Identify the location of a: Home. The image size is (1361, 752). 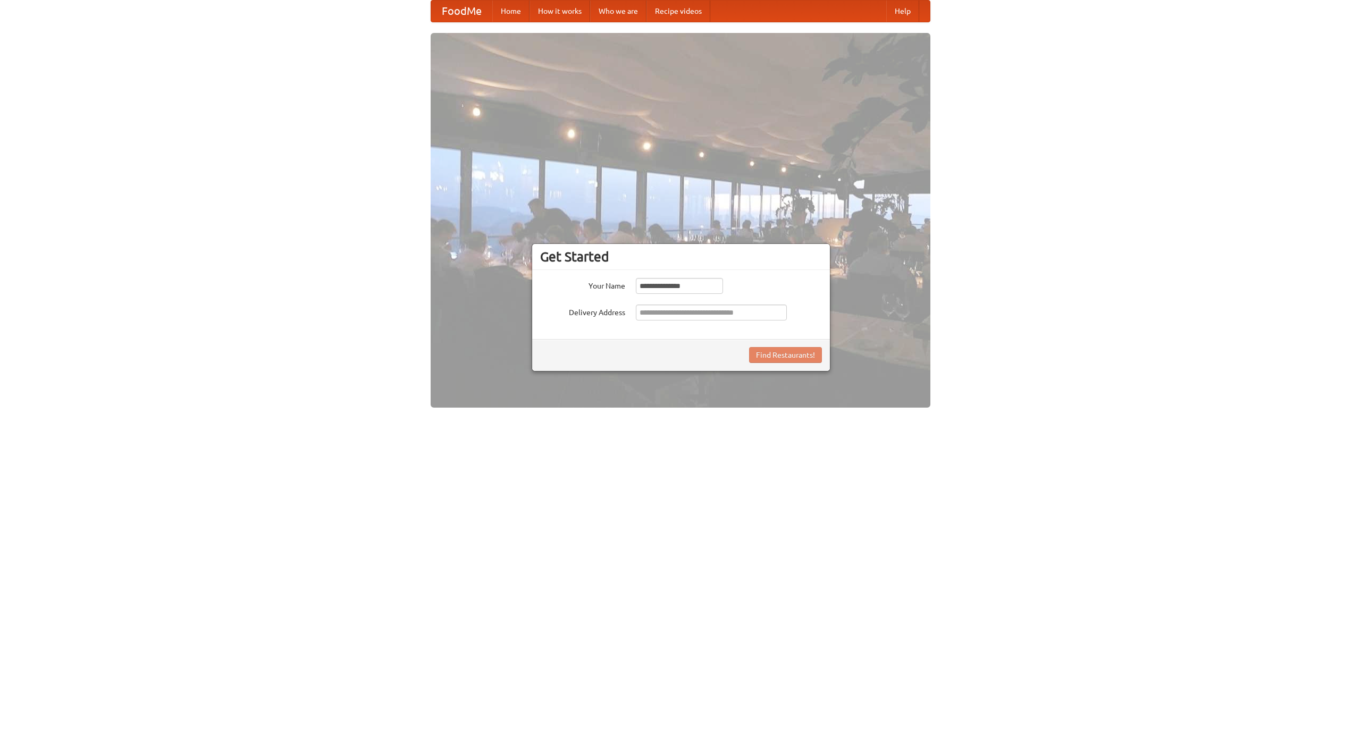
(511, 11).